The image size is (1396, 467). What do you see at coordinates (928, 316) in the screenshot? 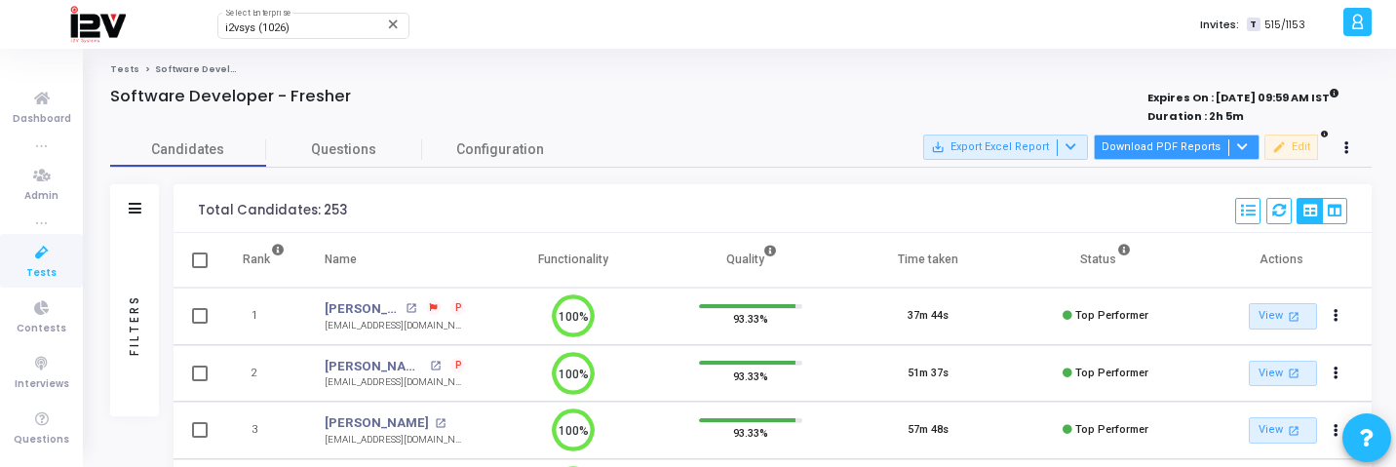
I see `div: 37m 44s` at bounding box center [928, 316].